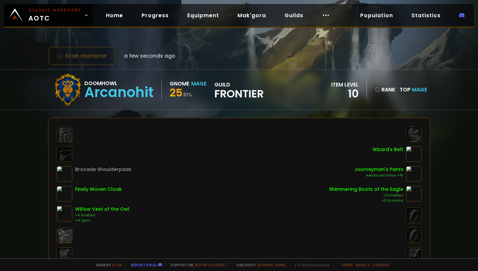  Describe the element at coordinates (203, 15) in the screenshot. I see `a: Equipment` at that location.